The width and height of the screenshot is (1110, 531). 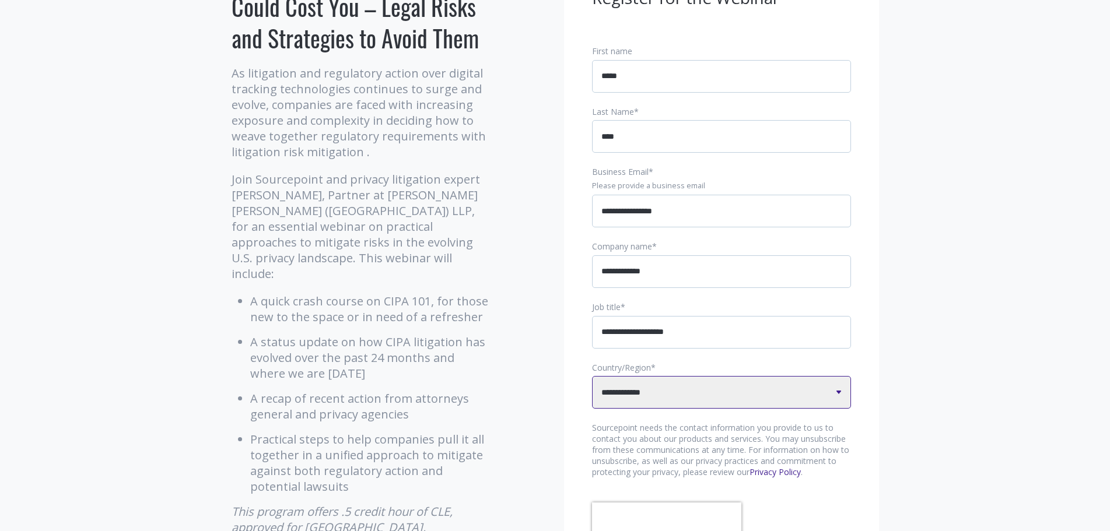 What do you see at coordinates (722, 450) in the screenshot?
I see `p: Sourcepoint needs the contact information you provide to us to contact you about our products and...` at bounding box center [722, 450].